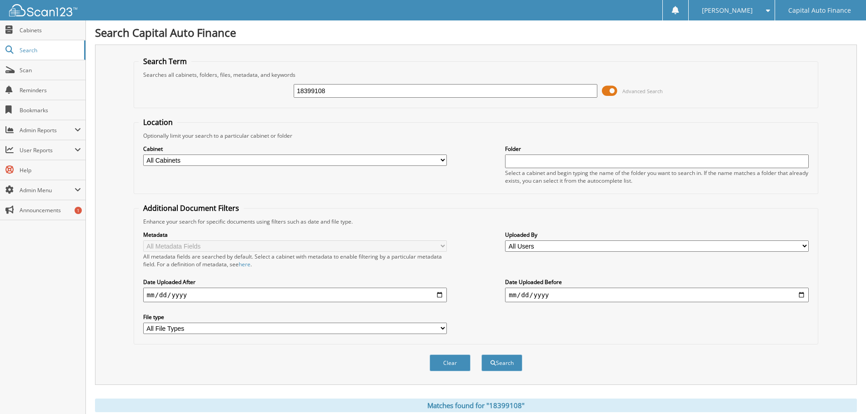 This screenshot has height=414, width=866. Describe the element at coordinates (657, 177) in the screenshot. I see `div: Select a cabinet and begin typing the name of the folder you want to search in. If the name match...` at that location.